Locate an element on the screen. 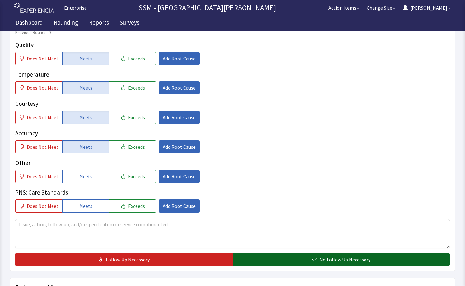 This screenshot has height=286, width=465. button: Action Items is located at coordinates (344, 8).